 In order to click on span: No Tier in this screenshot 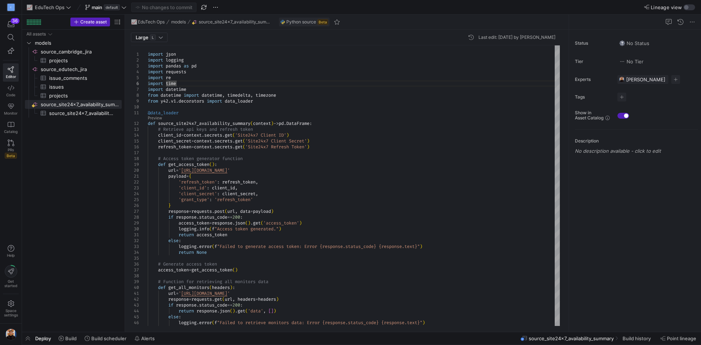, I will do `click(631, 62)`.